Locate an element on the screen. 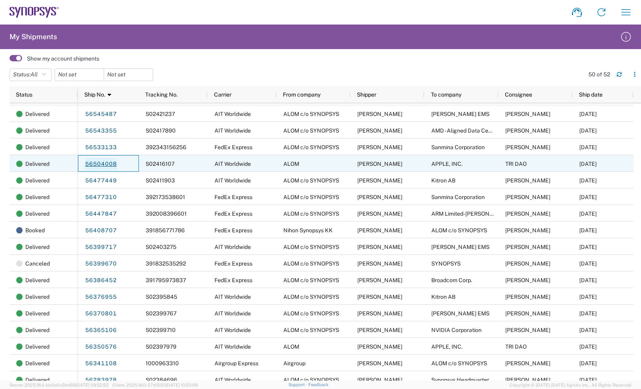  a: 56504008 is located at coordinates (101, 164).